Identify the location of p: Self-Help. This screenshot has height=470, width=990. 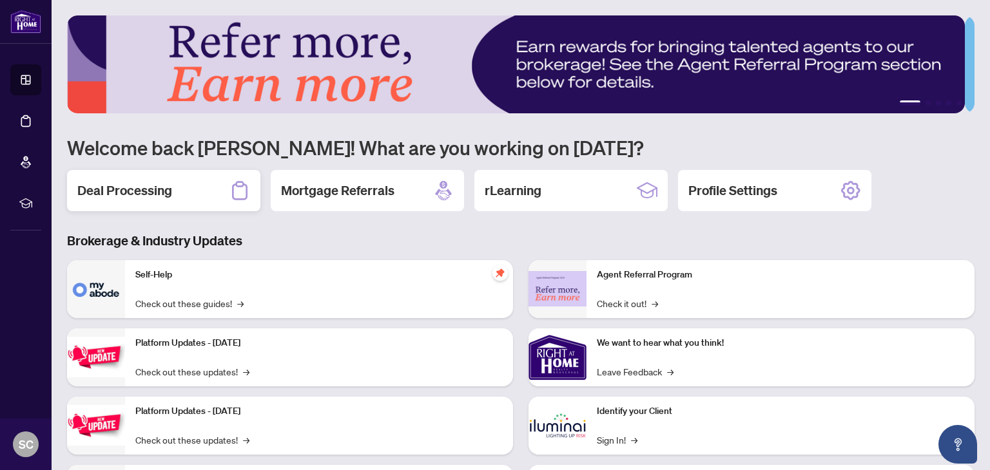
(319, 275).